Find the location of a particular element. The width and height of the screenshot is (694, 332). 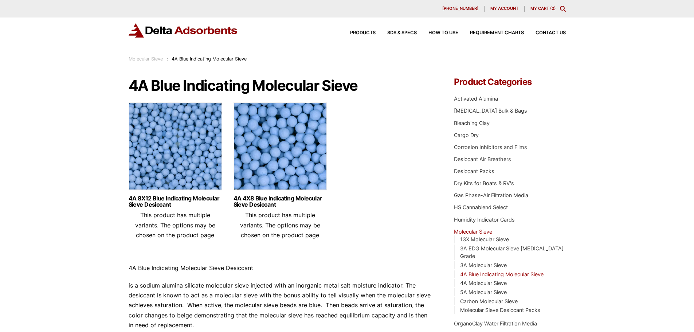

a: My Cart (0) is located at coordinates (543, 8).